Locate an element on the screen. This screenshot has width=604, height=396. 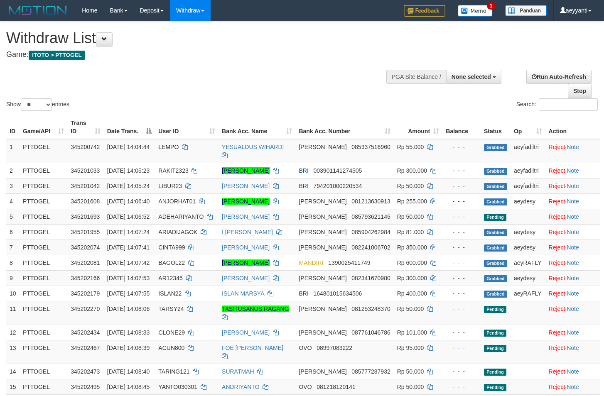
span: Copy 794201000220534 to clipboard is located at coordinates (337, 186).